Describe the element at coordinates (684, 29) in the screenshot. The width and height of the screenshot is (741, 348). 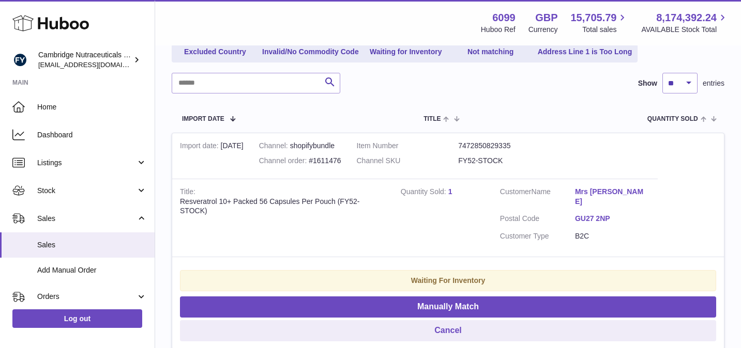
I see `span: AVAILABLE Stock Total` at that location.